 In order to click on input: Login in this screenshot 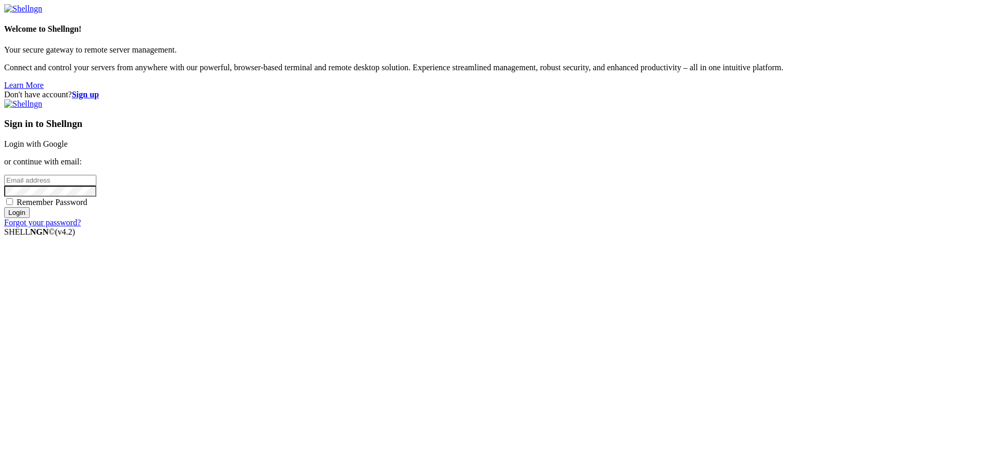, I will do `click(17, 212)`.